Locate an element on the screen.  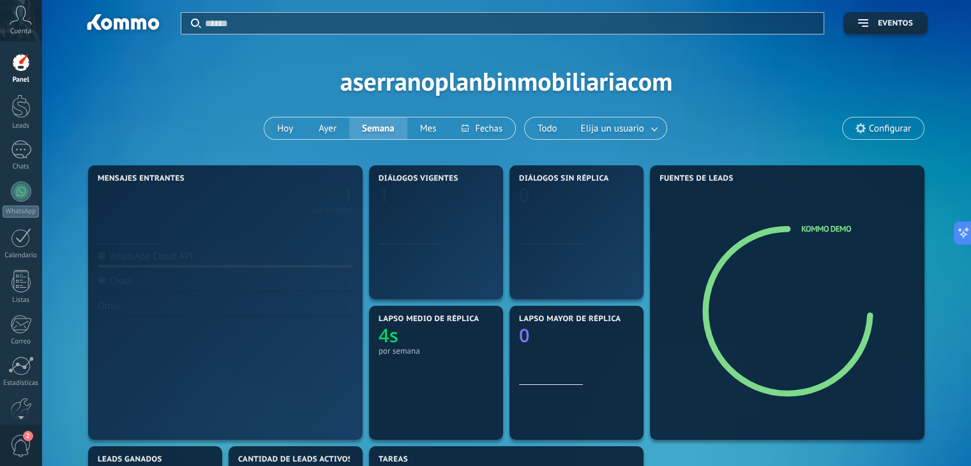
span: Cuenta is located at coordinates (20, 31).